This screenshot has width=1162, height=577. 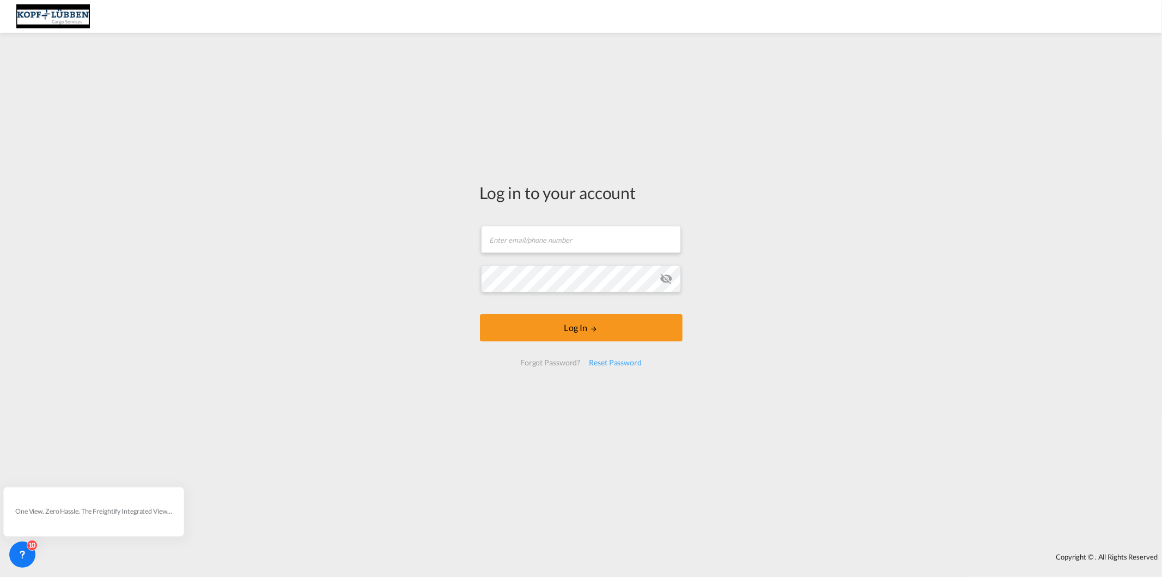 I want to click on div: Forgot Password?, so click(x=550, y=362).